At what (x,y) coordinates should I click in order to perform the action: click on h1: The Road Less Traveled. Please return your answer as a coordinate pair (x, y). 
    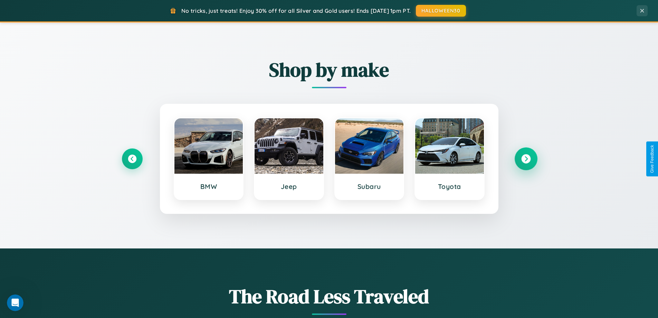
    Looking at the image, I should click on (329, 296).